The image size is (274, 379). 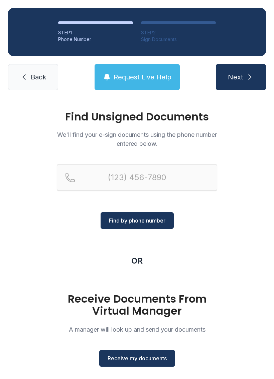 What do you see at coordinates (137, 221) in the screenshot?
I see `span: Find by phone number` at bounding box center [137, 221].